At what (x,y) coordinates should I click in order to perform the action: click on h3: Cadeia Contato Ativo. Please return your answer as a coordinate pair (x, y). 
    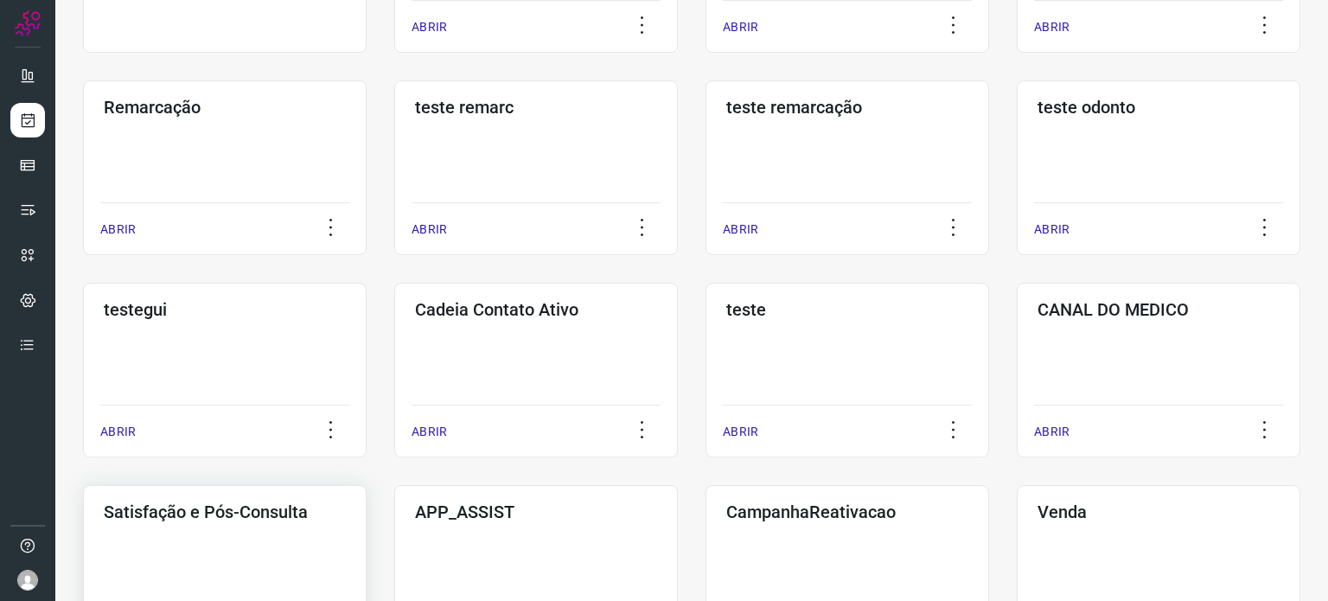
    Looking at the image, I should click on (536, 309).